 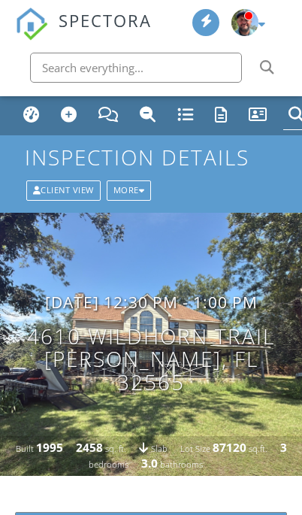 What do you see at coordinates (258, 448) in the screenshot?
I see `span: sq.ft.` at bounding box center [258, 448].